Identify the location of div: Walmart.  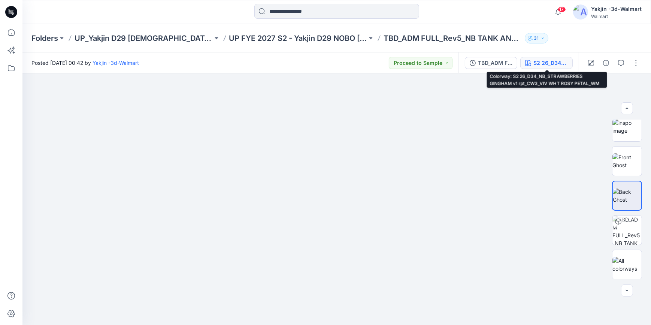
(616, 16).